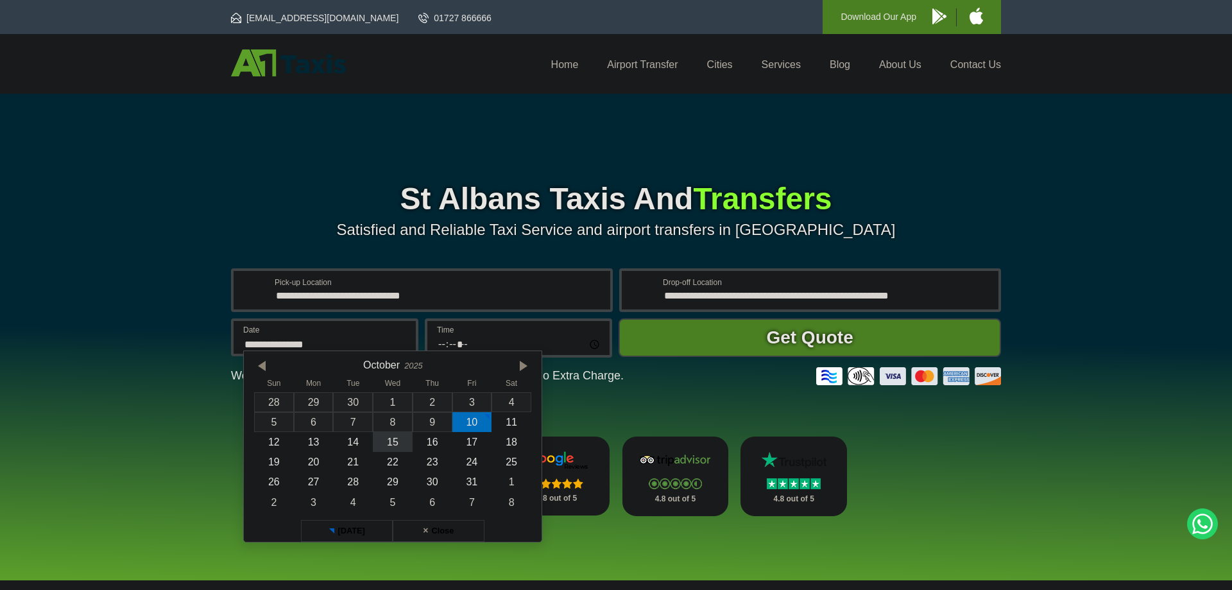 This screenshot has width=1232, height=590. Describe the element at coordinates (353, 461) in the screenshot. I see `div: 21 October 2025` at that location.